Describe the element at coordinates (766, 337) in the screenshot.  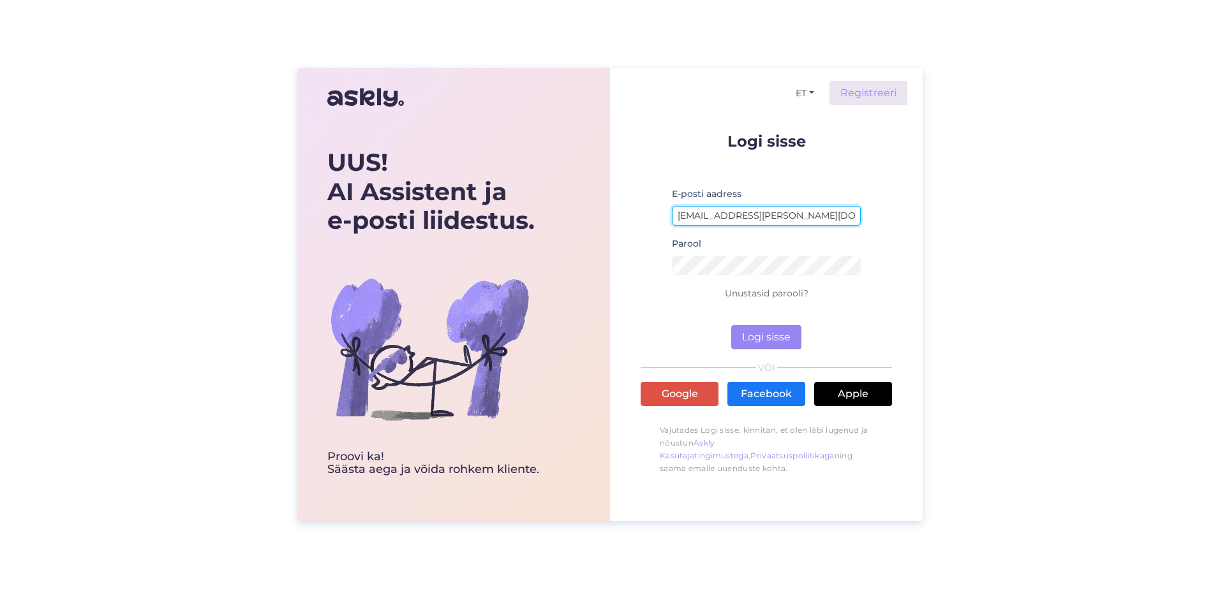
I see `button: Logi sisse` at that location.